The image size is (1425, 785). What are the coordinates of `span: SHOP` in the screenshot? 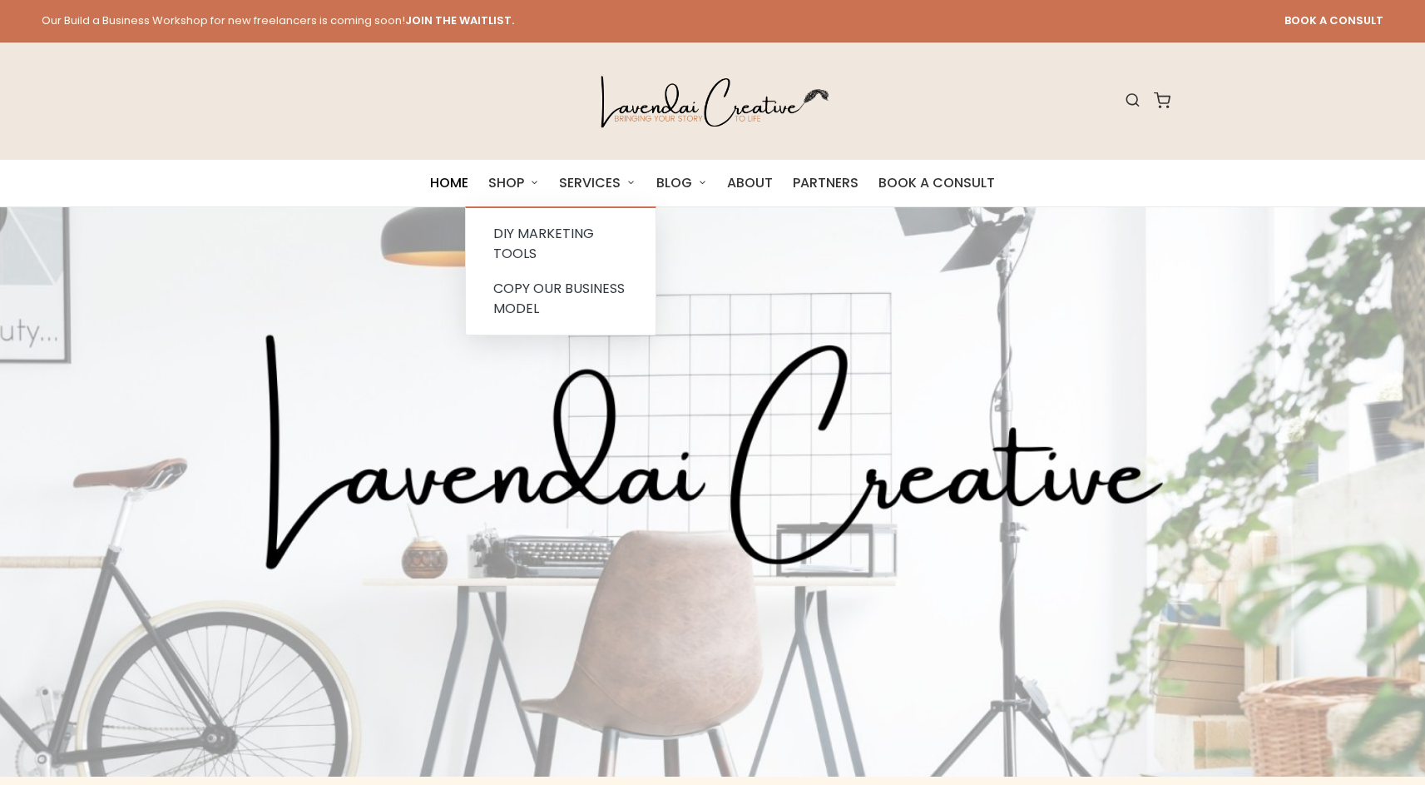 It's located at (506, 183).